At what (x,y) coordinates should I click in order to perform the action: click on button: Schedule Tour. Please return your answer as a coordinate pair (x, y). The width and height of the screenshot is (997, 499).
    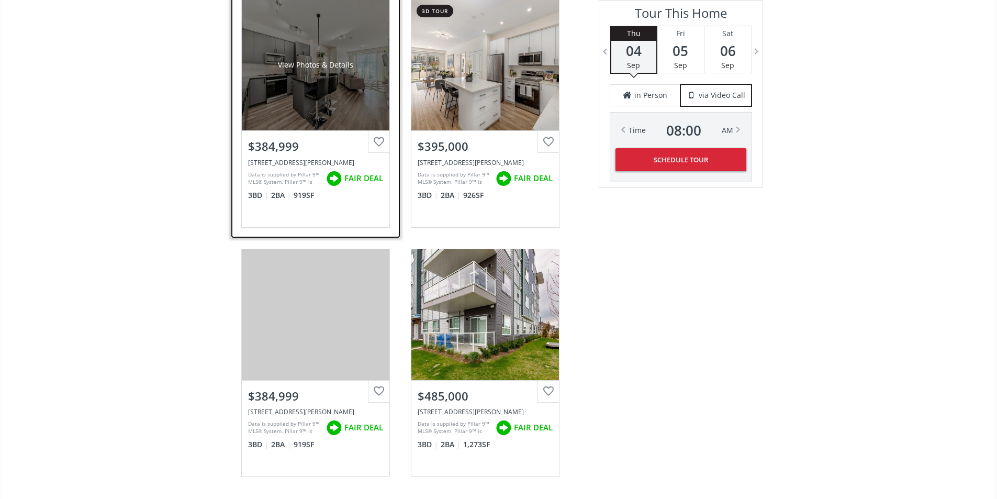
    Looking at the image, I should click on (681, 160).